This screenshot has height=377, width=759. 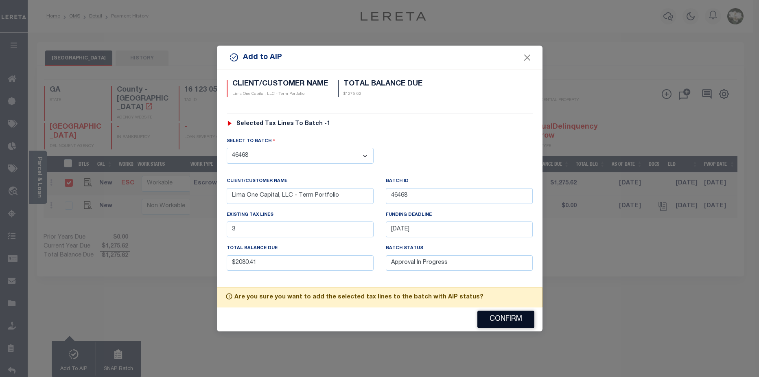 What do you see at coordinates (252, 248) in the screenshot?
I see `label: TOTAL BALANCE DUE` at bounding box center [252, 248].